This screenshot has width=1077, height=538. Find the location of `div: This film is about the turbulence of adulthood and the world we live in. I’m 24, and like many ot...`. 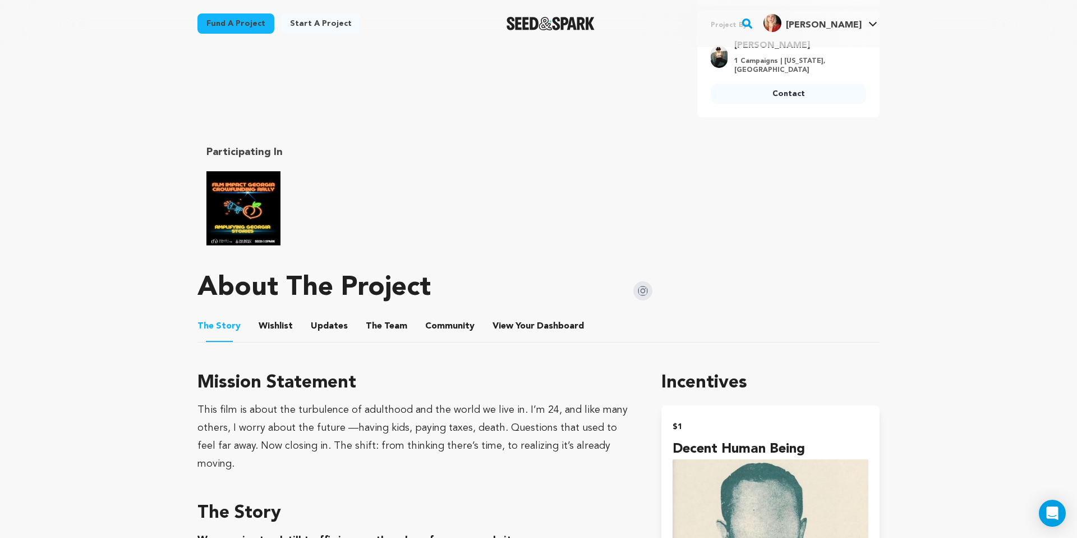

div: This film is about the turbulence of adulthood and the world we live in. I’m 24, and like many ot... is located at coordinates (416, 437).